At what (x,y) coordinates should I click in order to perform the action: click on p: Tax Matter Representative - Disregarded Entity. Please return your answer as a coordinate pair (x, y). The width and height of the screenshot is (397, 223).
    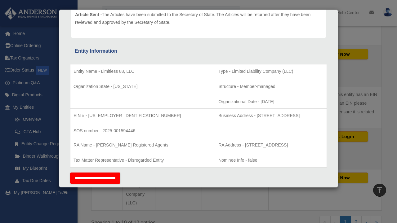
    Looking at the image, I should click on (143, 160).